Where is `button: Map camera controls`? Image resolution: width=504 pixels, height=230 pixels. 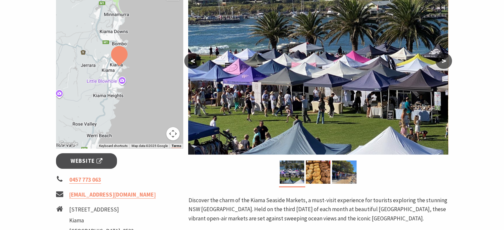
button: Map camera controls is located at coordinates (173, 134).